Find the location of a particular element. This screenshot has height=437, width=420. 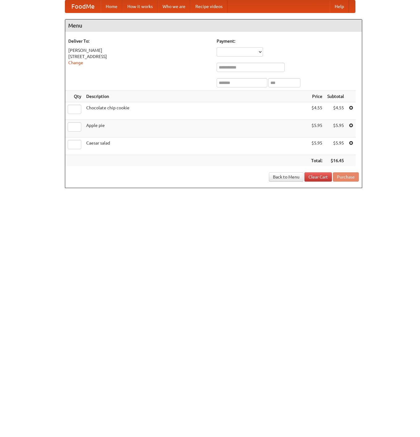

td: Caesar salad is located at coordinates (196, 146).